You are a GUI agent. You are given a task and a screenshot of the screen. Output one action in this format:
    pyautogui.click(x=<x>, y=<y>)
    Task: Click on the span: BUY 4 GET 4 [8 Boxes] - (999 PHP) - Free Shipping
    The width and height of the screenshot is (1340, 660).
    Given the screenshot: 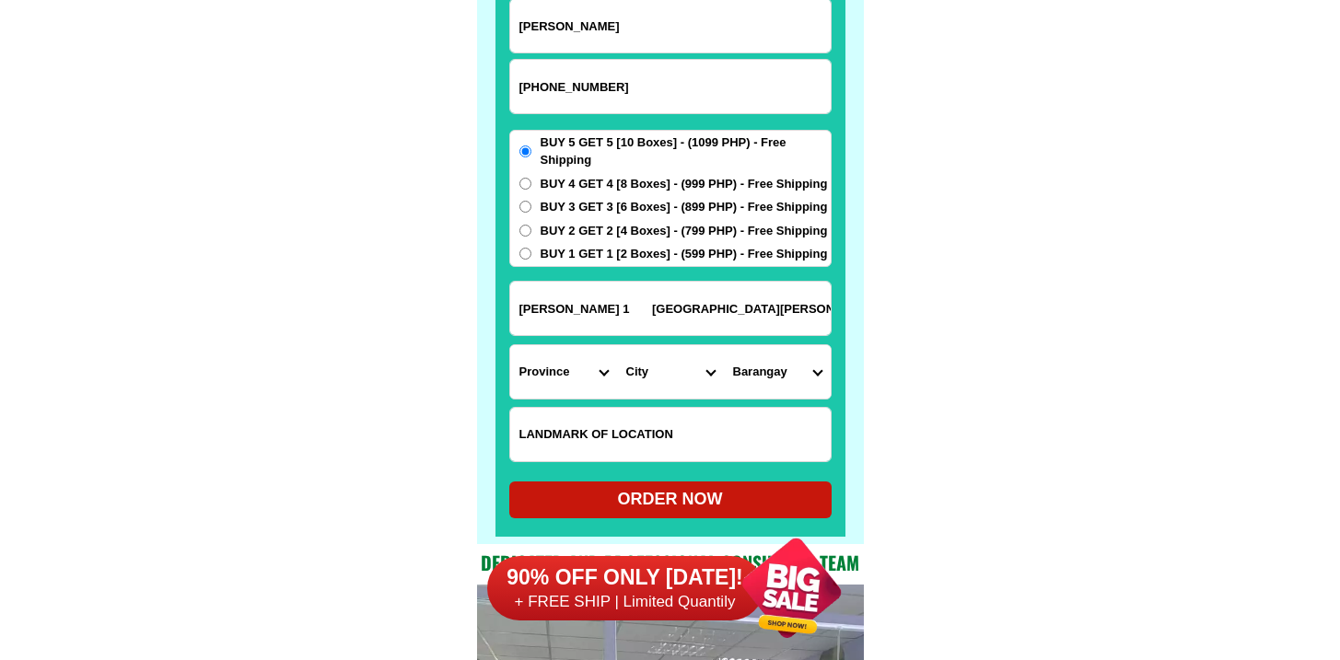 What is the action you would take?
    pyautogui.click(x=684, y=184)
    